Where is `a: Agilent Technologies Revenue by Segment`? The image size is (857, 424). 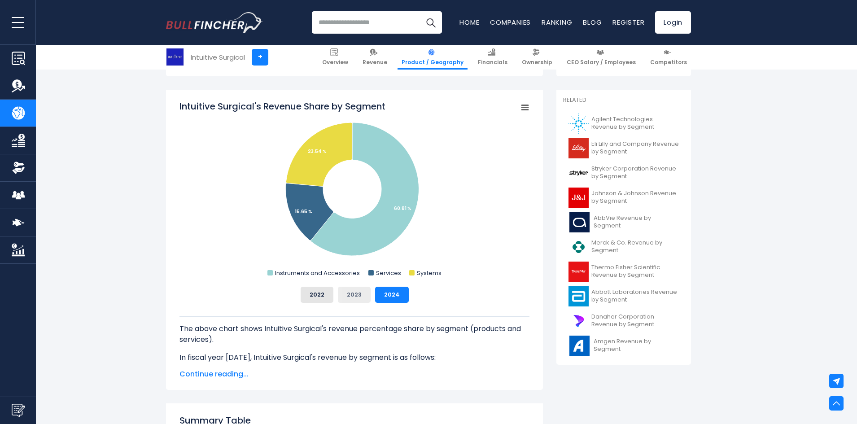
a: Agilent Technologies Revenue by Segment is located at coordinates (623, 123).